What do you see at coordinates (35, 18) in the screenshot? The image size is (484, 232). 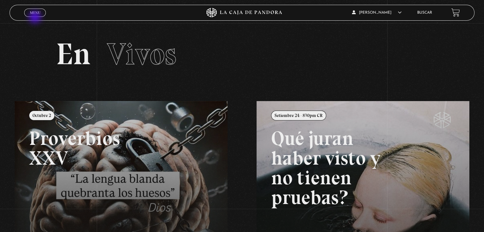 I see `span: Cerrar` at bounding box center [35, 18].